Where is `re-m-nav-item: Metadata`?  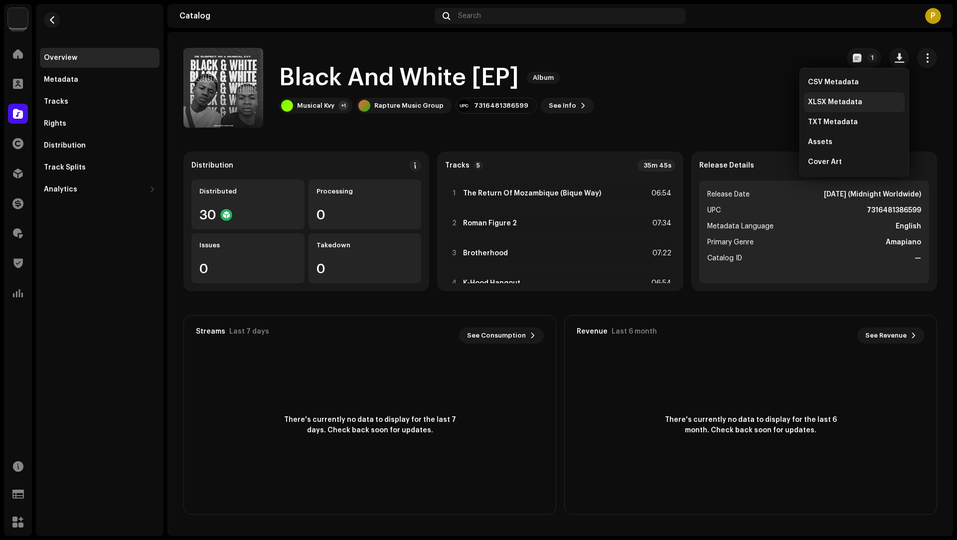
re-m-nav-item: Metadata is located at coordinates (100, 80).